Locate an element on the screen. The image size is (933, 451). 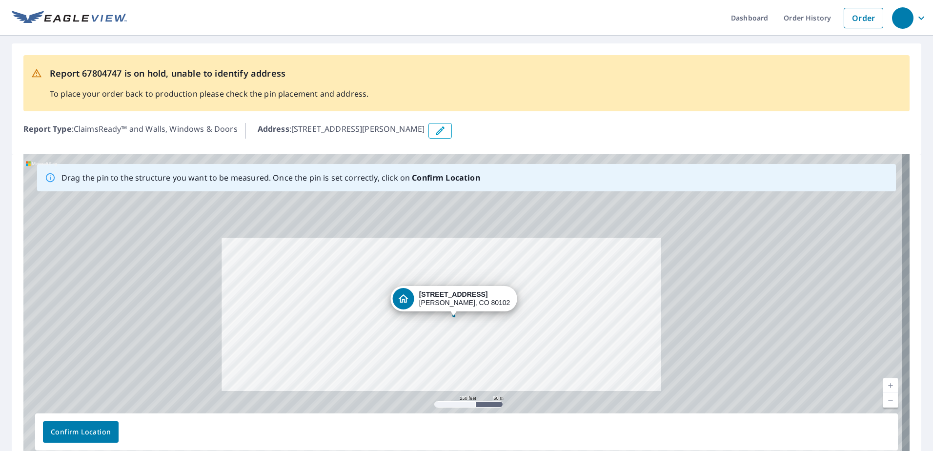
b: Confirm Location is located at coordinates (446, 178).